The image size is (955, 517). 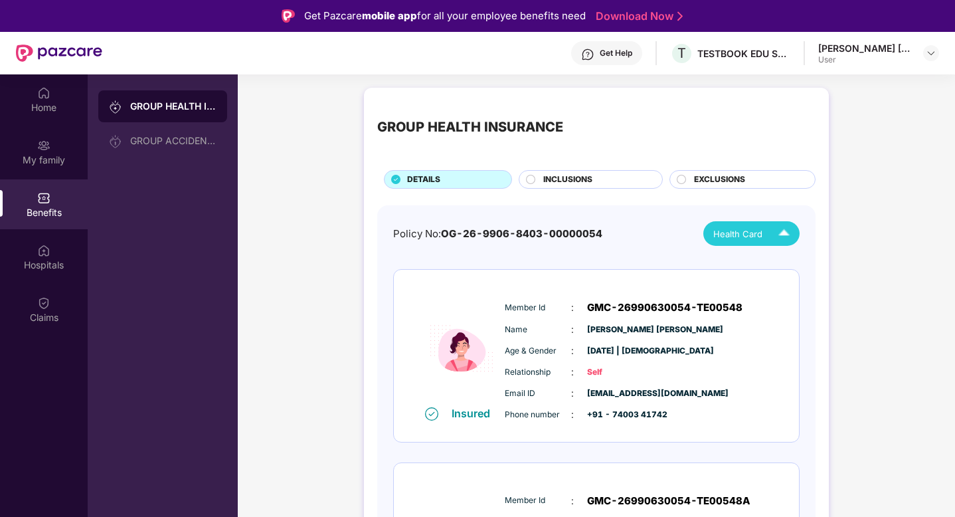 I want to click on a: Download Now, so click(x=637, y=16).